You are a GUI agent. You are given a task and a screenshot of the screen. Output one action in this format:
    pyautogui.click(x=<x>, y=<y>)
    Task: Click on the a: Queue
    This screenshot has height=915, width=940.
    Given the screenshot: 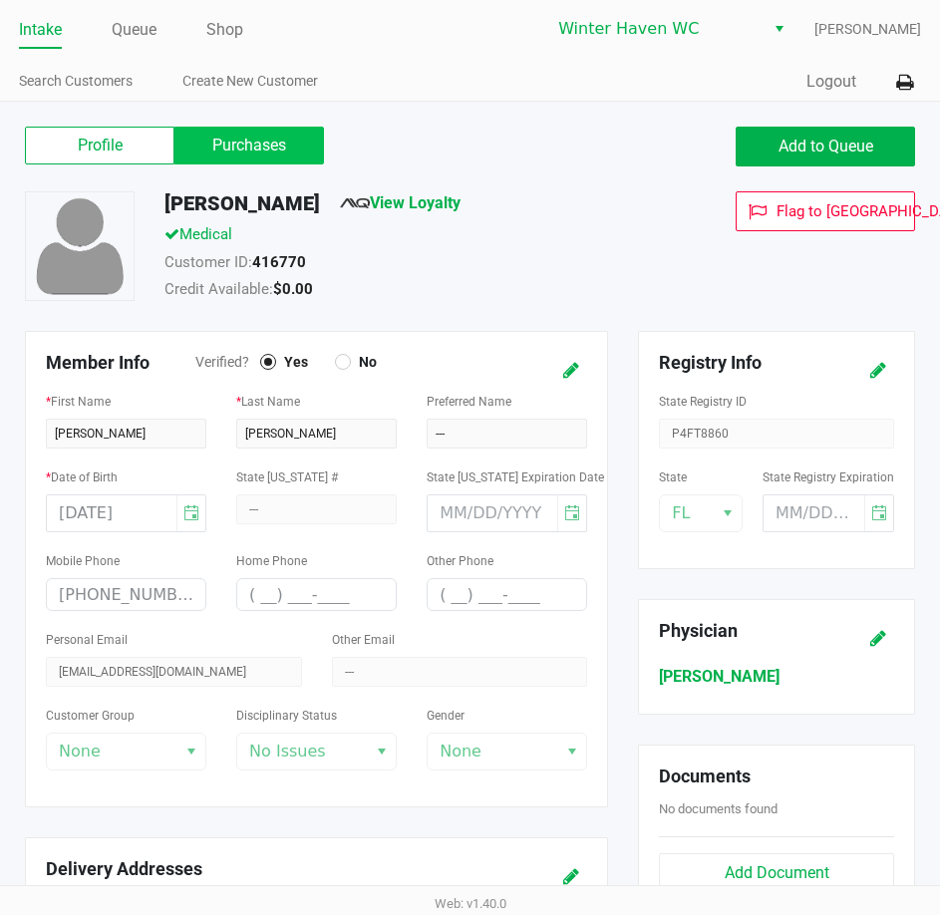 What is the action you would take?
    pyautogui.click(x=134, y=30)
    